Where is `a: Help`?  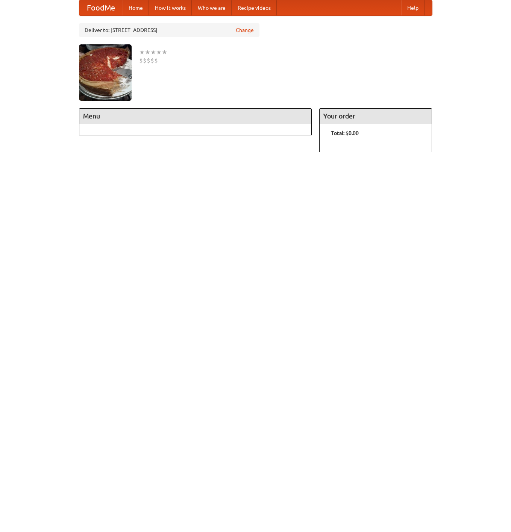
a: Help is located at coordinates (413, 8).